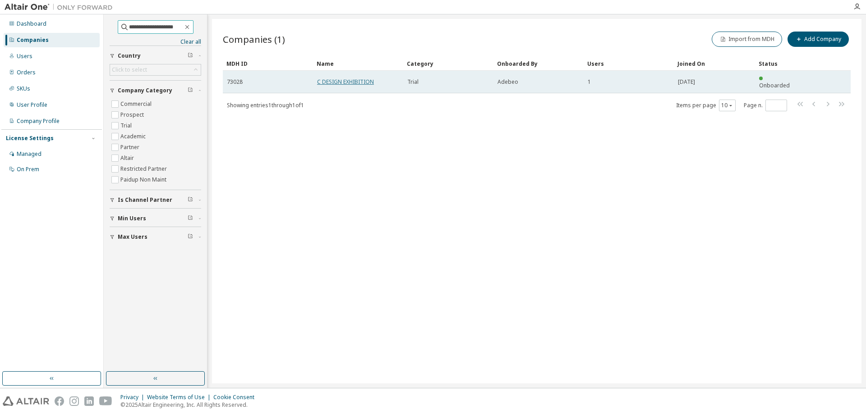 The height and width of the screenshot is (414, 866). I want to click on div: User Profile, so click(32, 105).